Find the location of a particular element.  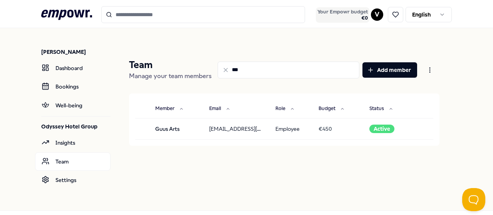

button: Budget is located at coordinates (332, 109).